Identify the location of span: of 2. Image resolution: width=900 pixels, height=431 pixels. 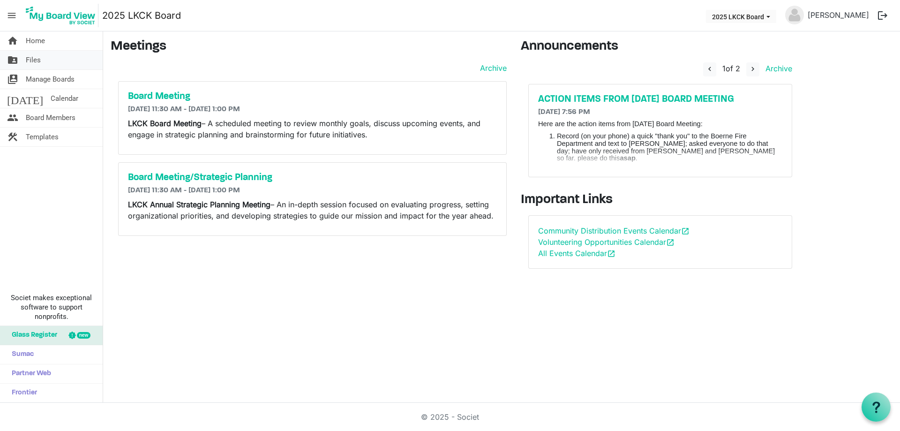
(731, 68).